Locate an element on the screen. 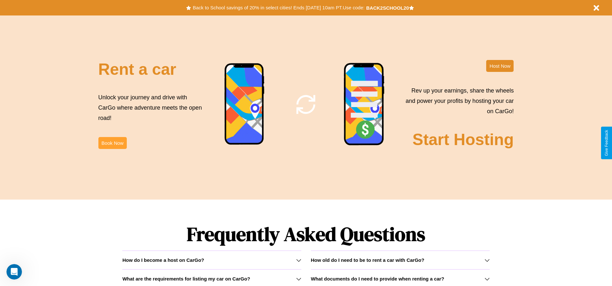 This screenshot has height=286, width=612. button: Book Now is located at coordinates (113, 143).